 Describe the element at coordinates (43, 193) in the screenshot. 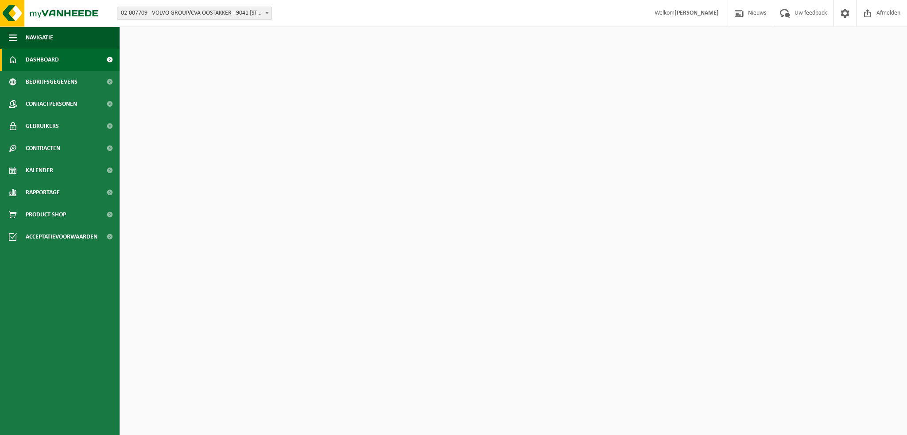

I see `span: Rapportage` at that location.